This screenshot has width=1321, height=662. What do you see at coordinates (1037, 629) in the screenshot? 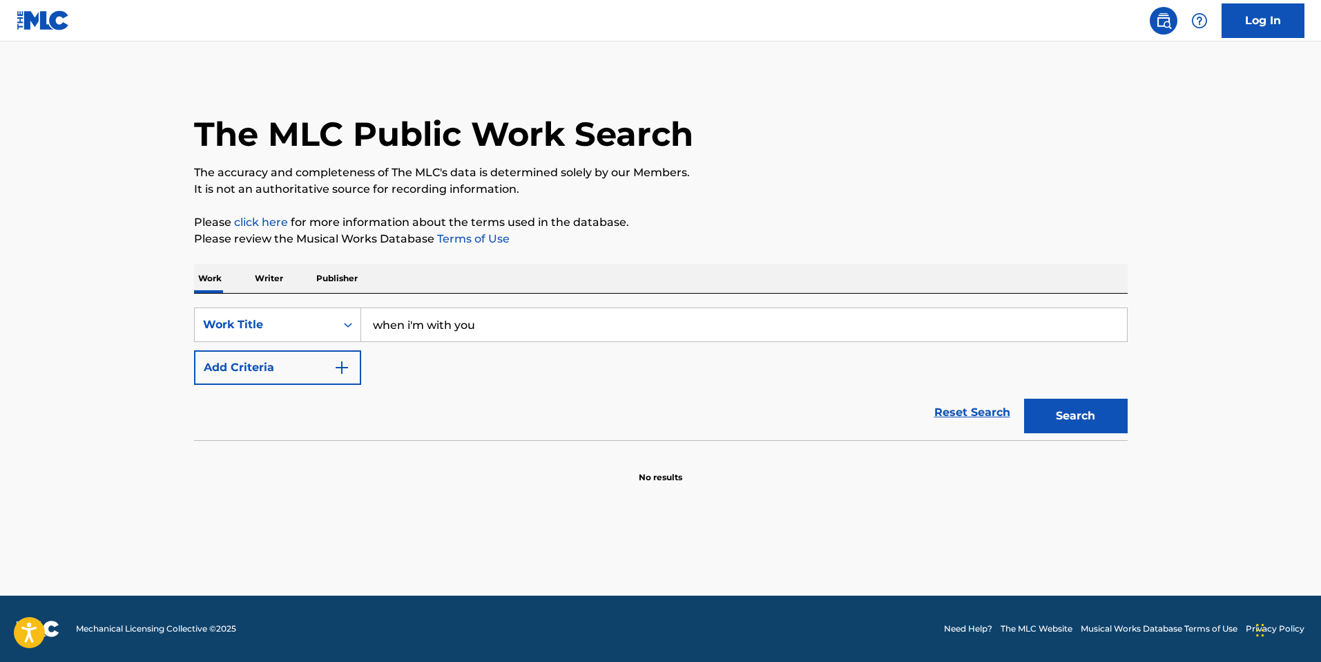
I see `a: The MLC Website` at bounding box center [1037, 629].